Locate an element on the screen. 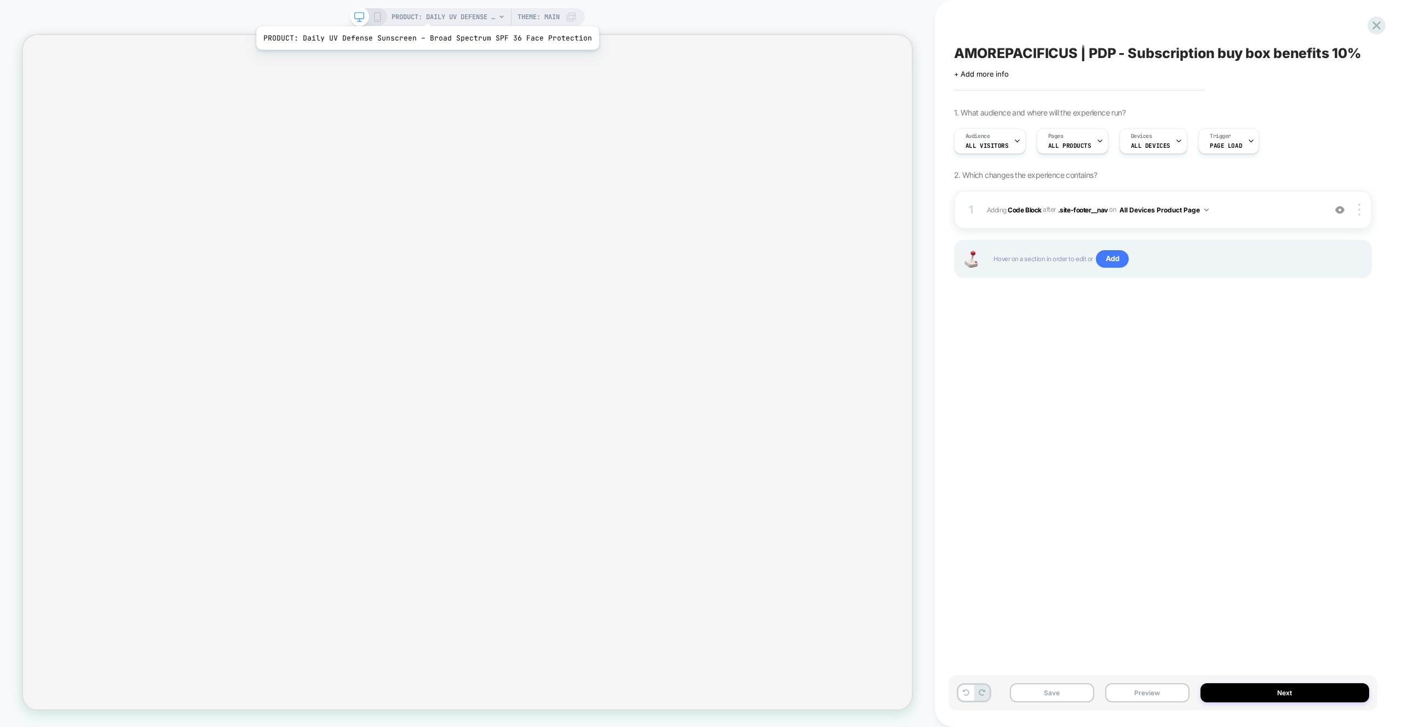 The image size is (1402, 727). span: Hover on a section in order to edit or is located at coordinates (1177, 259).